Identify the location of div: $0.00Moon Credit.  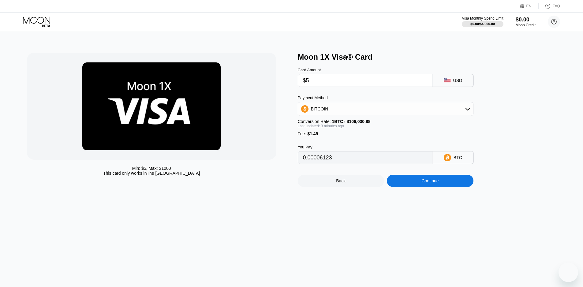
(525, 22).